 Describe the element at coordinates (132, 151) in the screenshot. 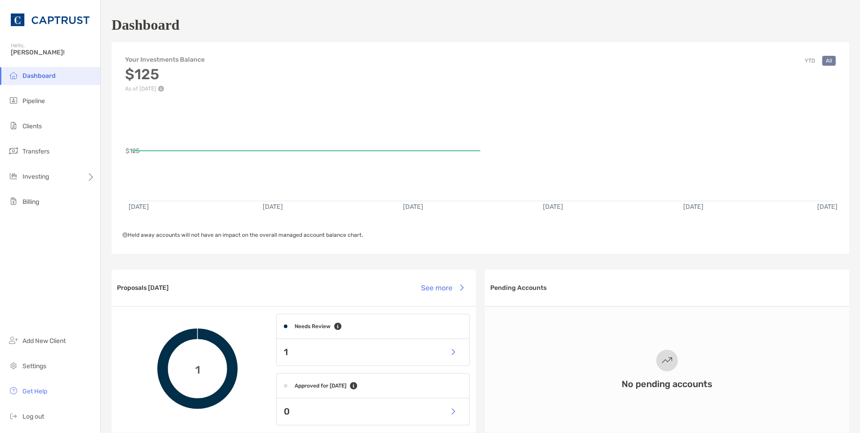

I see `text: $125` at that location.